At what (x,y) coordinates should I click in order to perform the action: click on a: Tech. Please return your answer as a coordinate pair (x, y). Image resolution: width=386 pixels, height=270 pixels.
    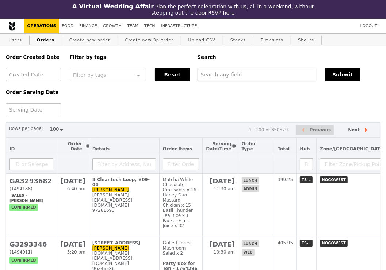
    Looking at the image, I should click on (150, 26).